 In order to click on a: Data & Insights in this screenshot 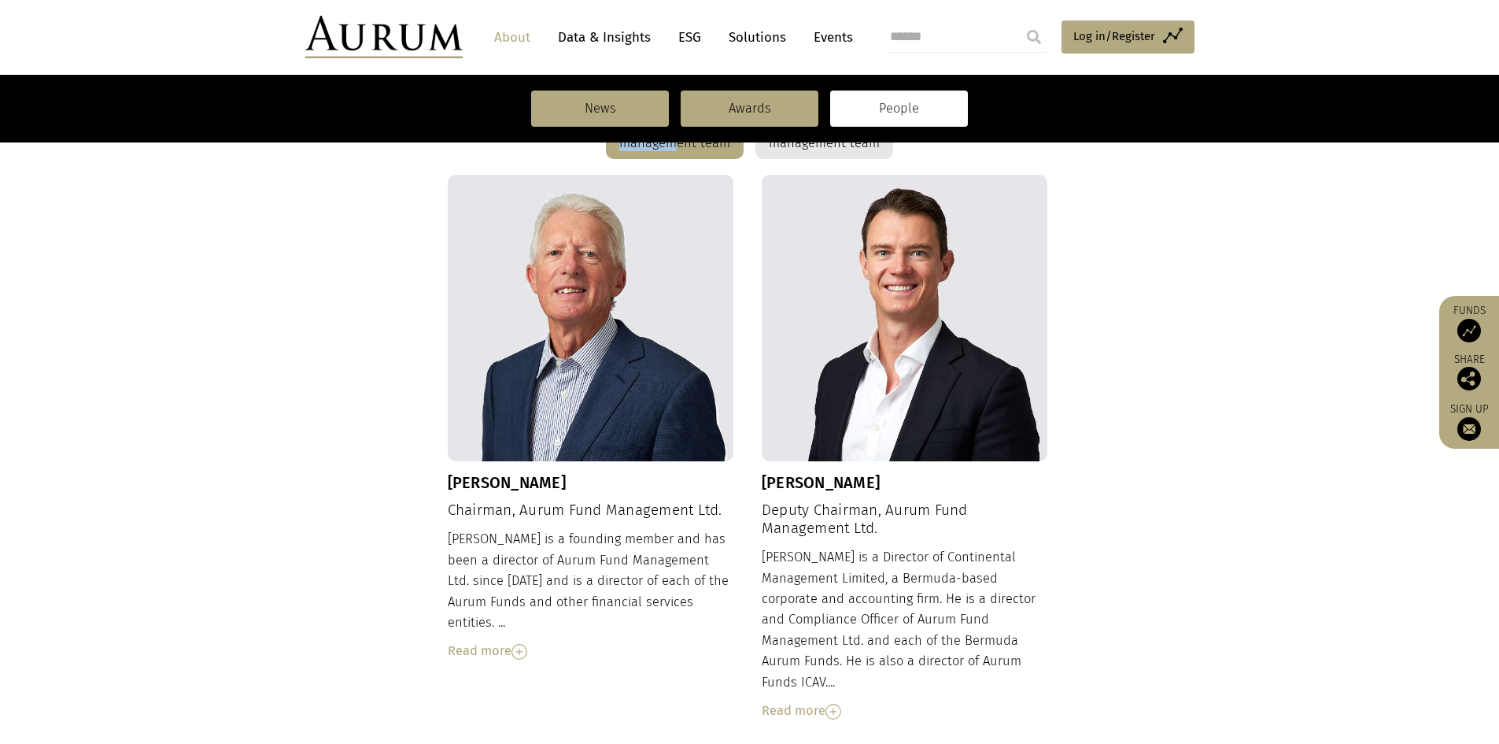, I will do `click(604, 37)`.